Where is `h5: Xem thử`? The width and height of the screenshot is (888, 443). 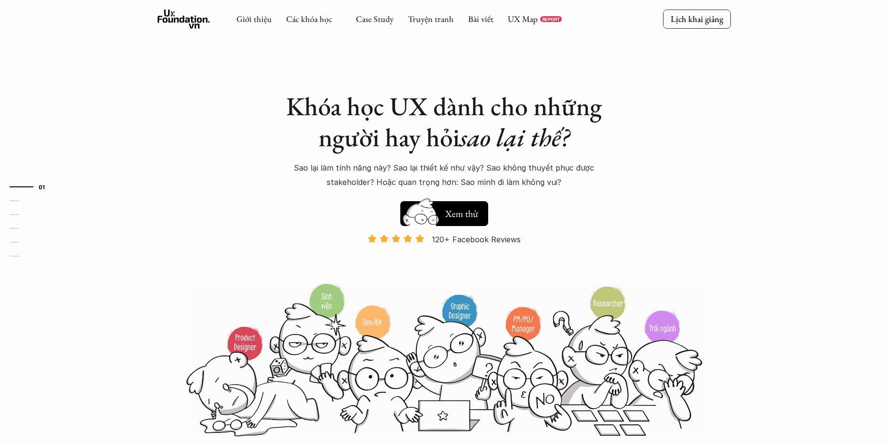 h5: Xem thử is located at coordinates (461, 214).